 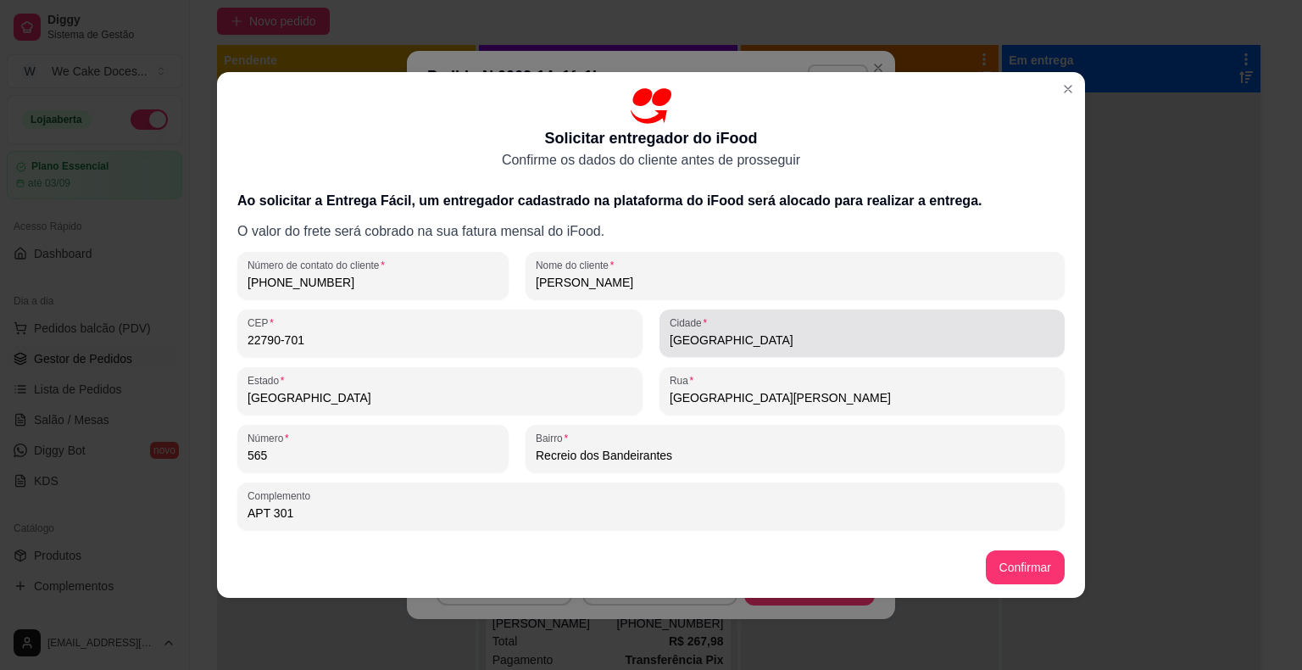 What do you see at coordinates (554, 437) in the screenshot?
I see `label: Bairro` at bounding box center [554, 437].